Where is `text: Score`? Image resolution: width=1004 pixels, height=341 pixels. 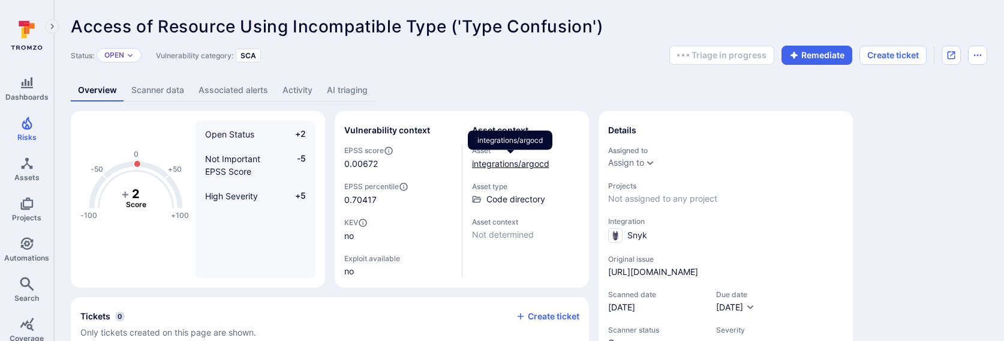
text: Score is located at coordinates (136, 204).